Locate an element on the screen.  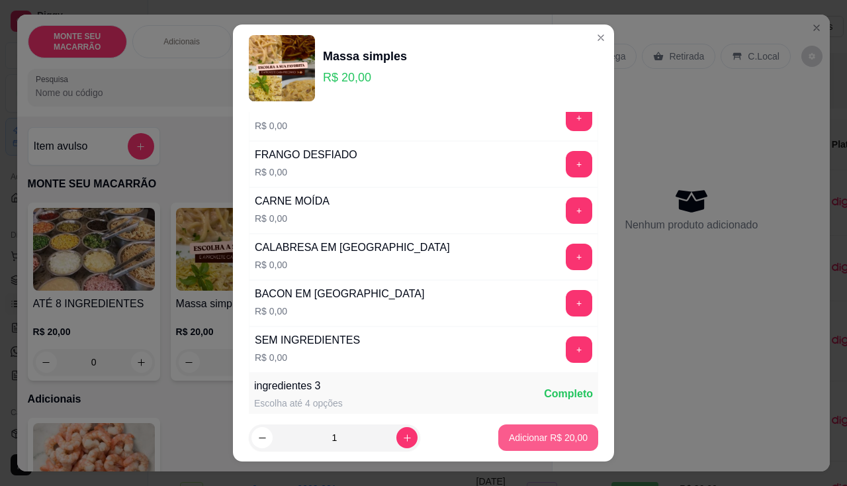
button: decrease-product-quantity is located at coordinates (262, 437).